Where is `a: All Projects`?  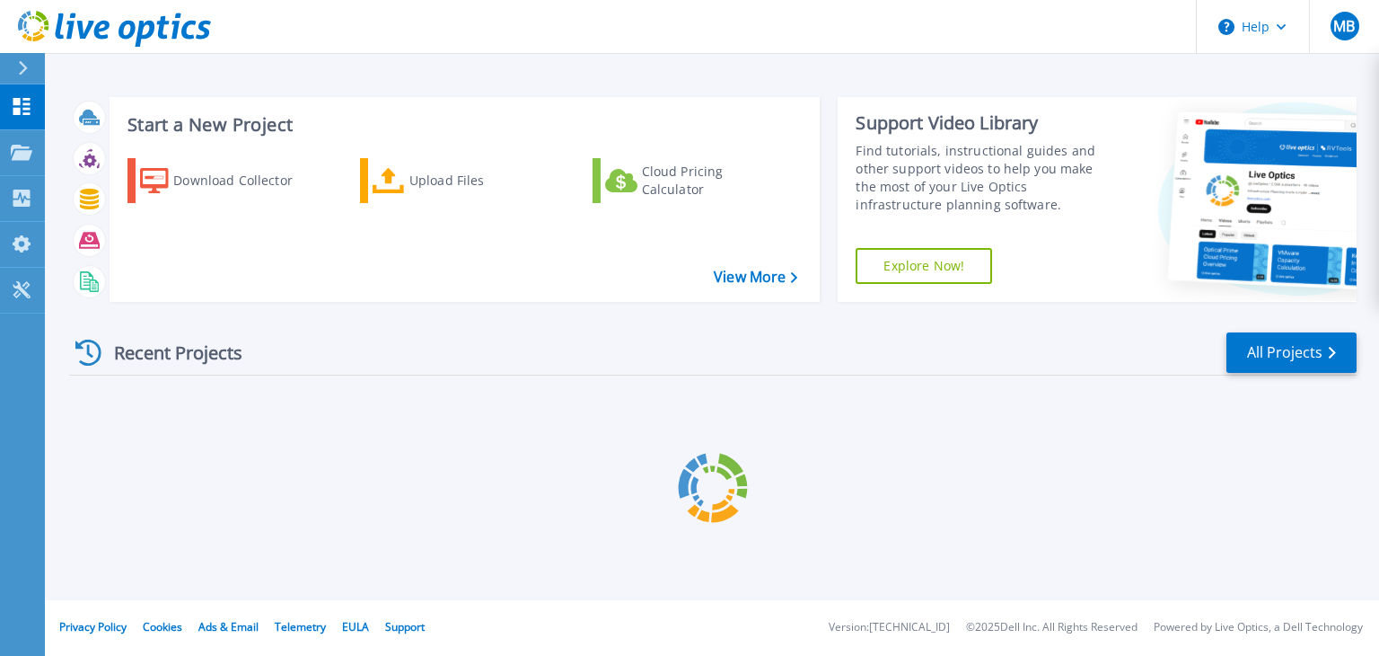
a: All Projects is located at coordinates (1291, 352).